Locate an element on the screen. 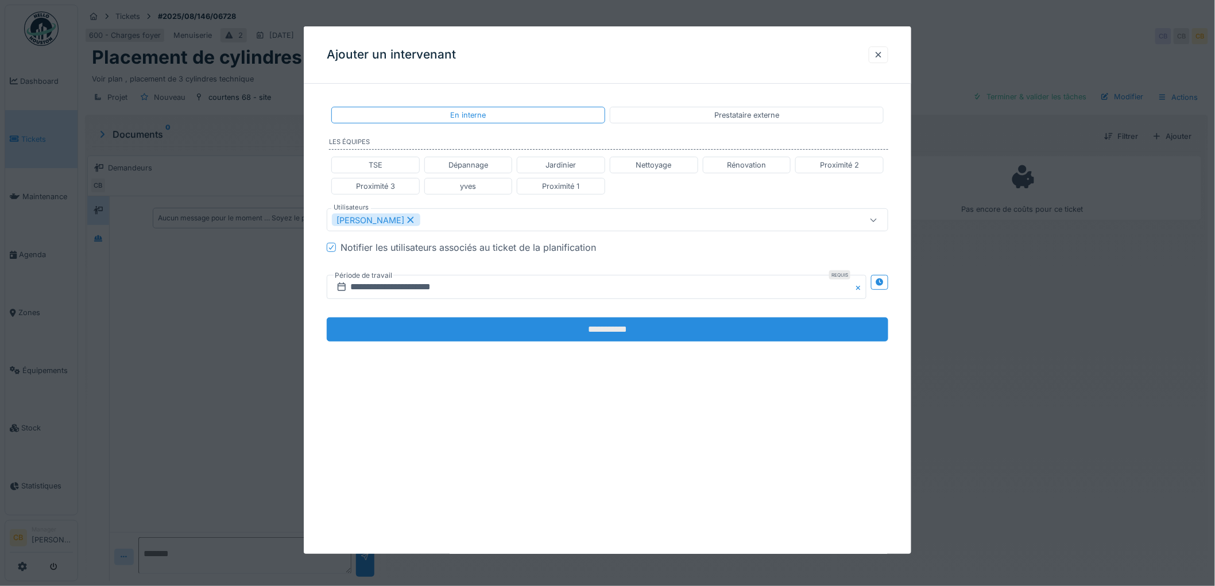 Image resolution: width=1215 pixels, height=586 pixels. div: Proximité 1 is located at coordinates (561, 186).